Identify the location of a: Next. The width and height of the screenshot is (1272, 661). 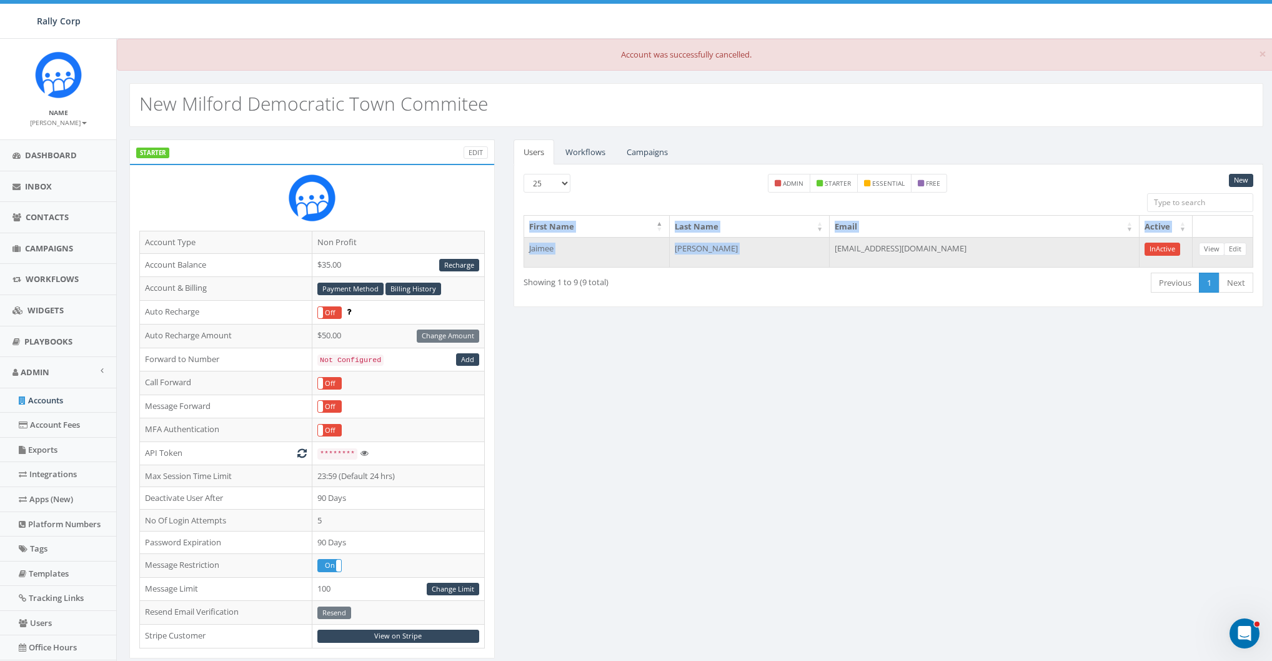
(1236, 282).